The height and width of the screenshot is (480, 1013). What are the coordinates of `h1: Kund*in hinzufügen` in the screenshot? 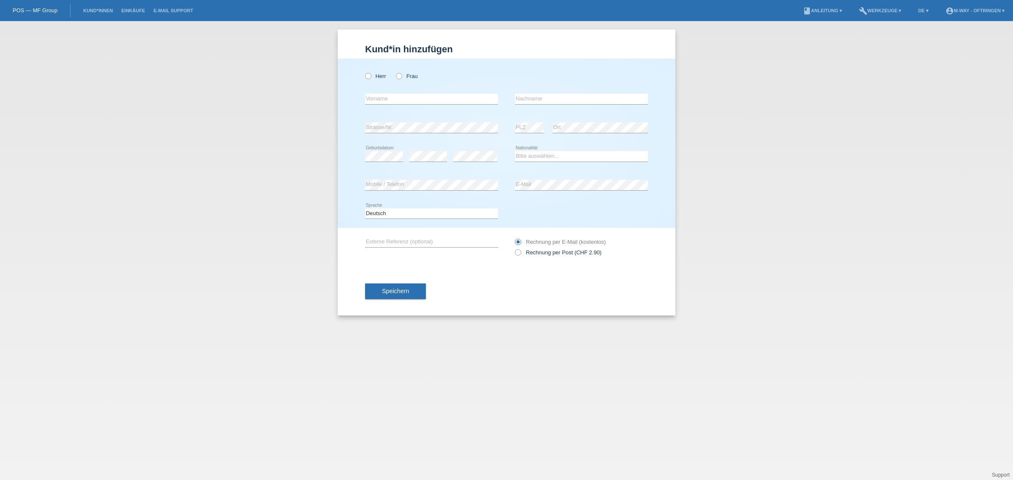 It's located at (506, 49).